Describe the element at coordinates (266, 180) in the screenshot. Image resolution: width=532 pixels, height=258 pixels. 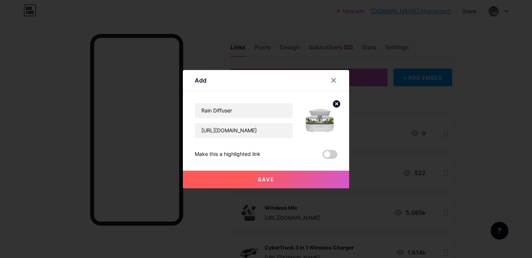
I see `button: Save` at that location.